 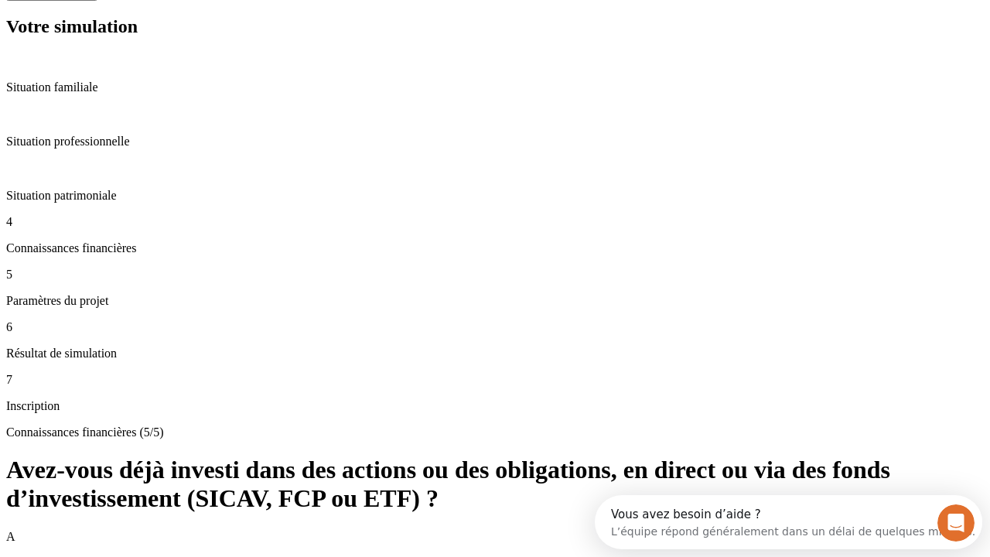 I want to click on div: L’équipe répond généralement dans un délai de quelques minutes., so click(x=198, y=33).